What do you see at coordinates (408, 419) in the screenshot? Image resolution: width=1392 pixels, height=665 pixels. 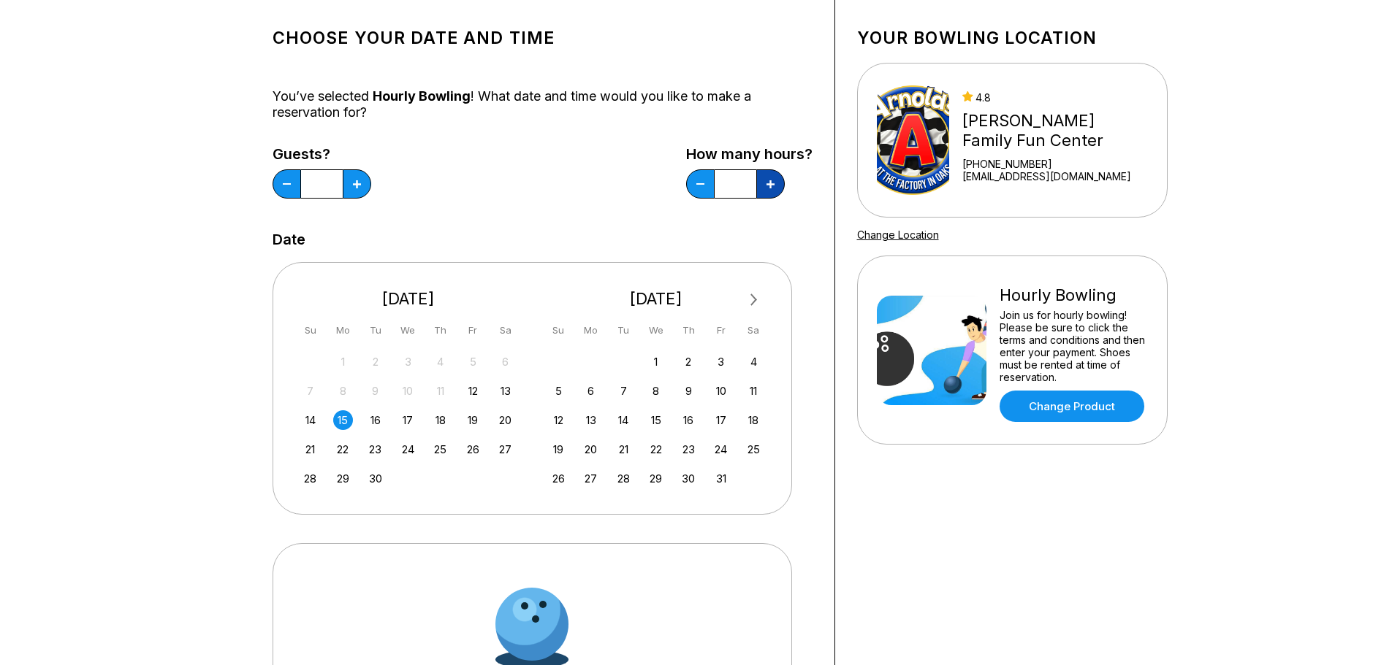 I see `div: month 2025-09` at bounding box center [408, 419].